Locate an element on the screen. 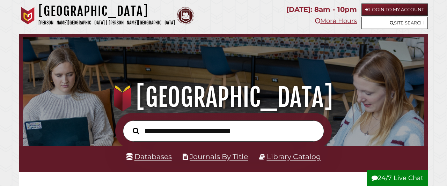  img: Calvin Theological Seminary is located at coordinates (185, 16).